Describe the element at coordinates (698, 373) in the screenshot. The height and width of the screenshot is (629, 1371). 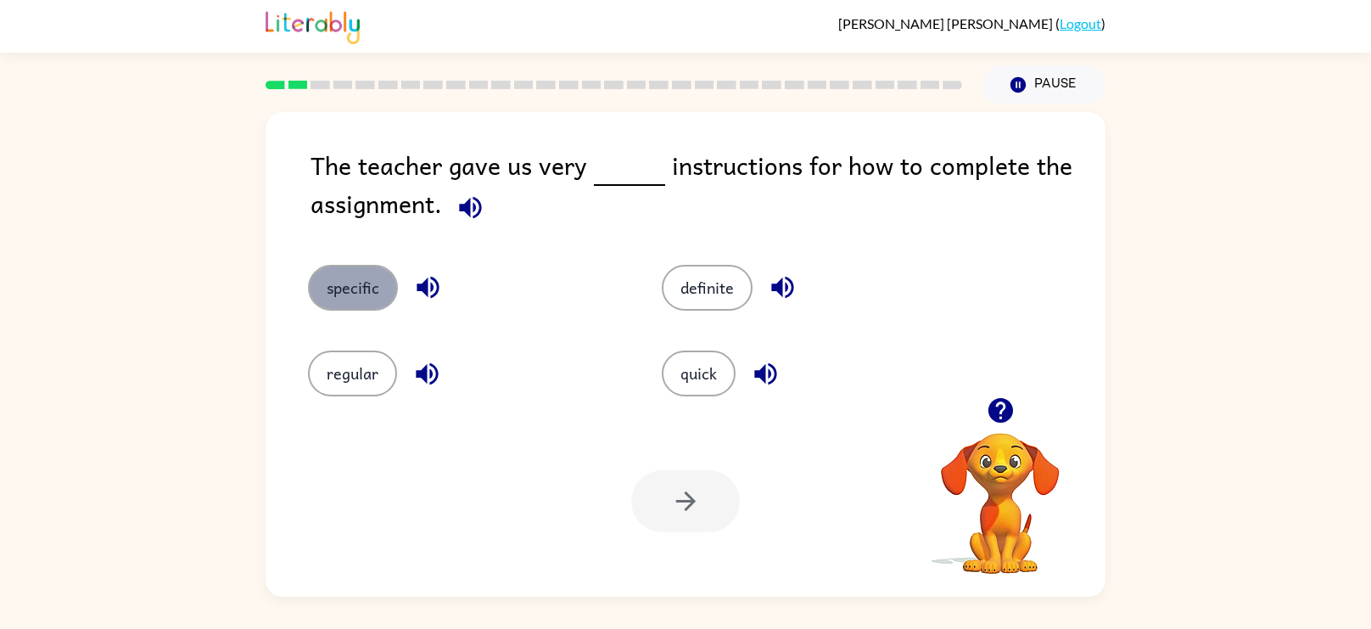
I see `button: quick` at that location.